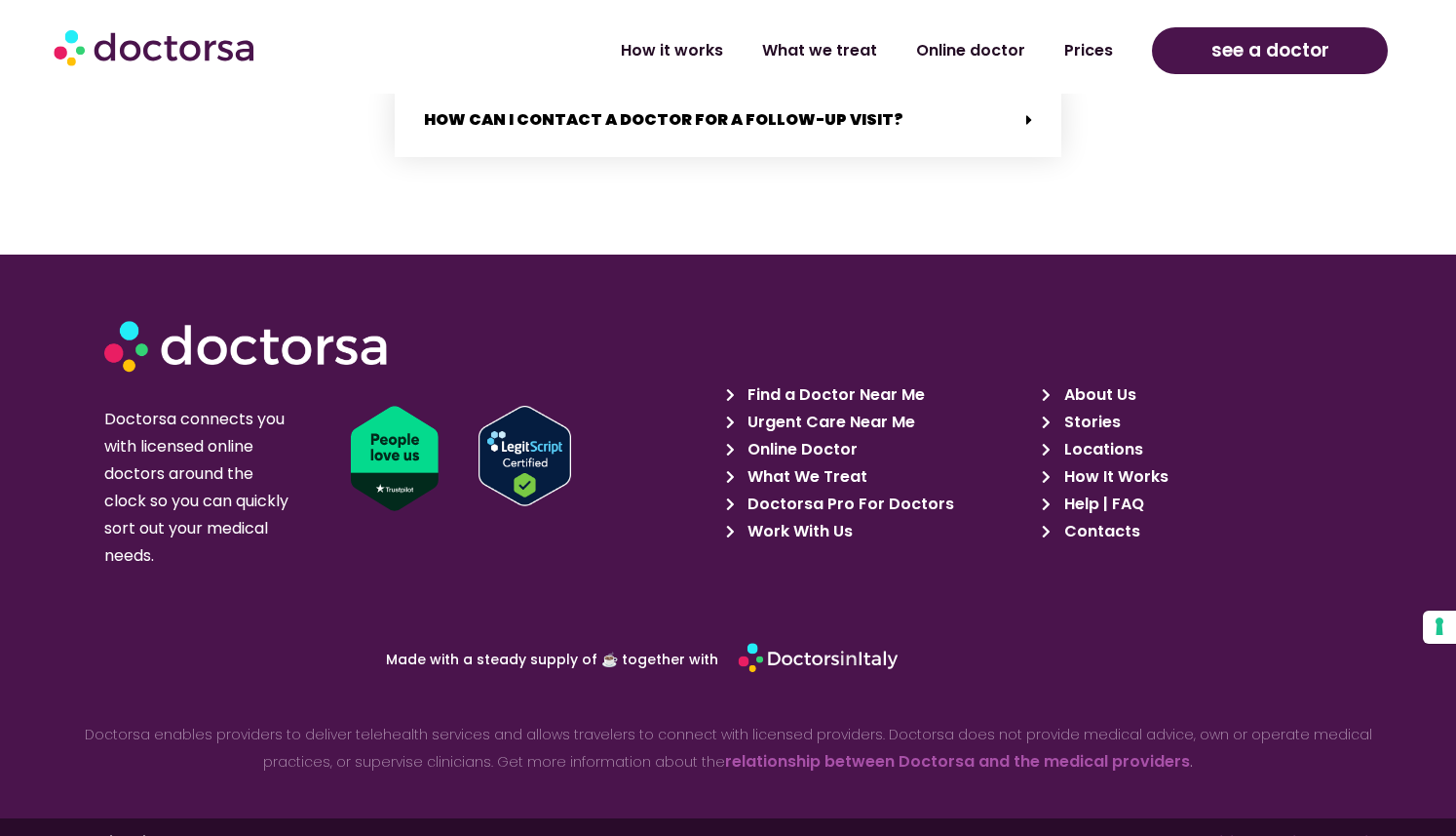 The image size is (1456, 836). I want to click on span: What We Treat, so click(805, 476).